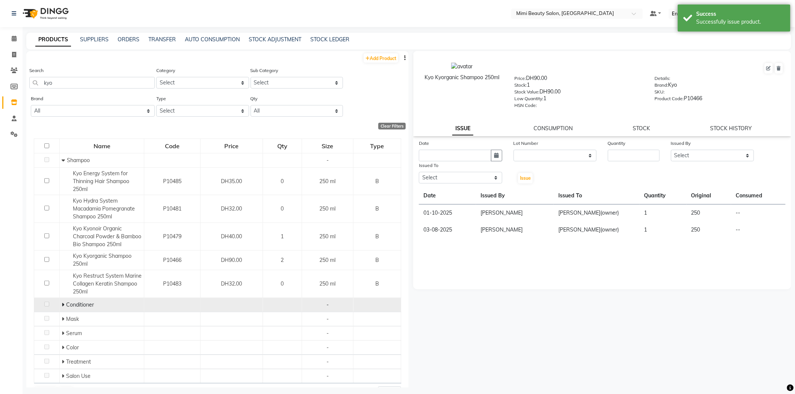 The image size is (795, 394). I want to click on span: 1, so click(282, 237).